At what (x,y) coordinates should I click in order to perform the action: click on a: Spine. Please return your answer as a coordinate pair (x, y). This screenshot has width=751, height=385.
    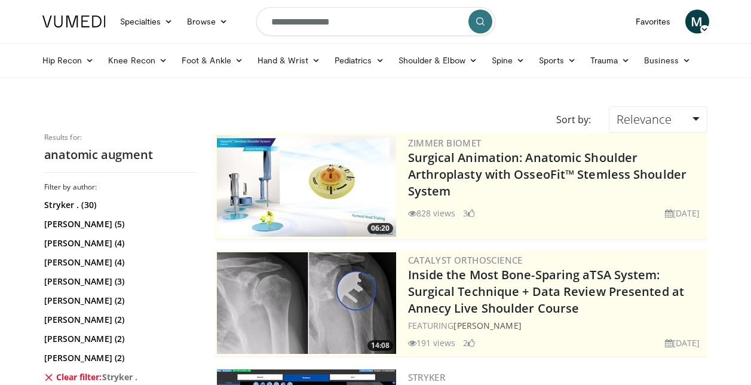
    Looking at the image, I should click on (508, 60).